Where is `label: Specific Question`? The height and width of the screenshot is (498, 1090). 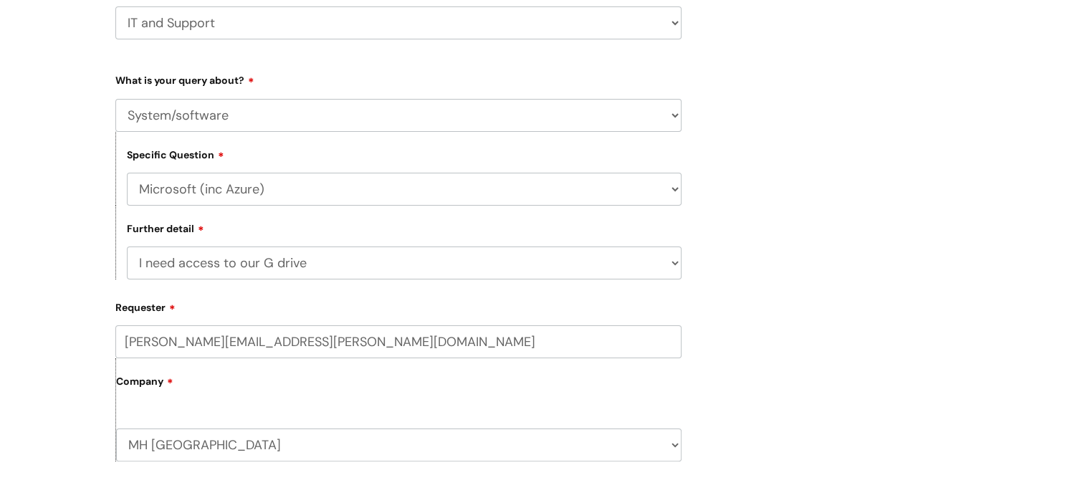
label: Specific Question is located at coordinates (176, 154).